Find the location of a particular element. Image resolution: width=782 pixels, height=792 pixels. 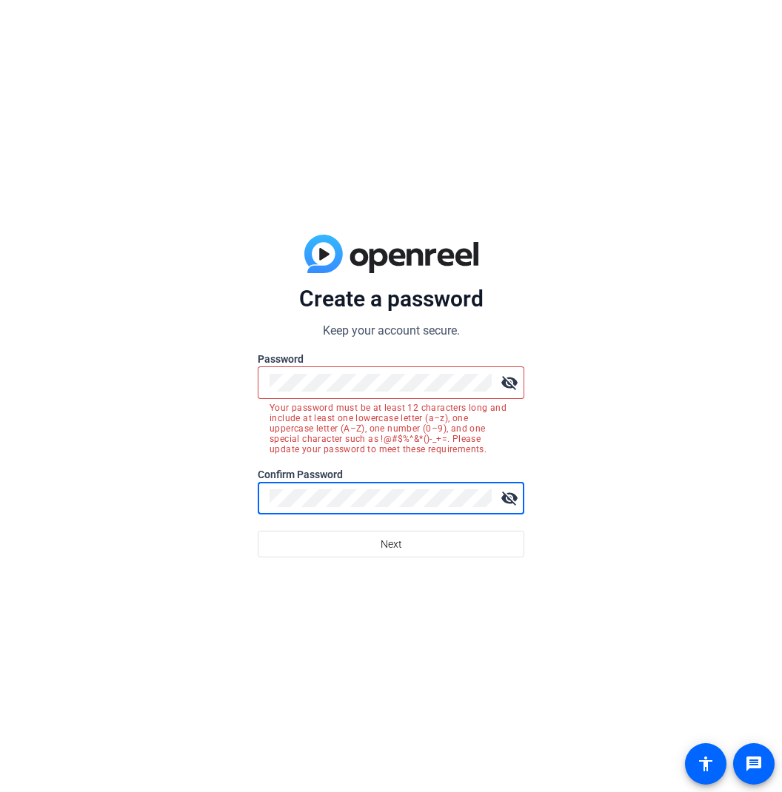

label: Confirm Password is located at coordinates (391, 474).